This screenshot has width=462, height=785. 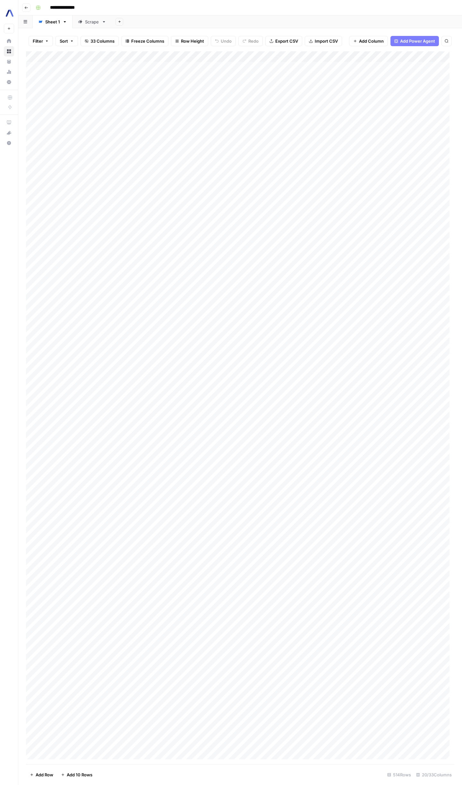 I want to click on button: Freeze Columns, so click(x=145, y=41).